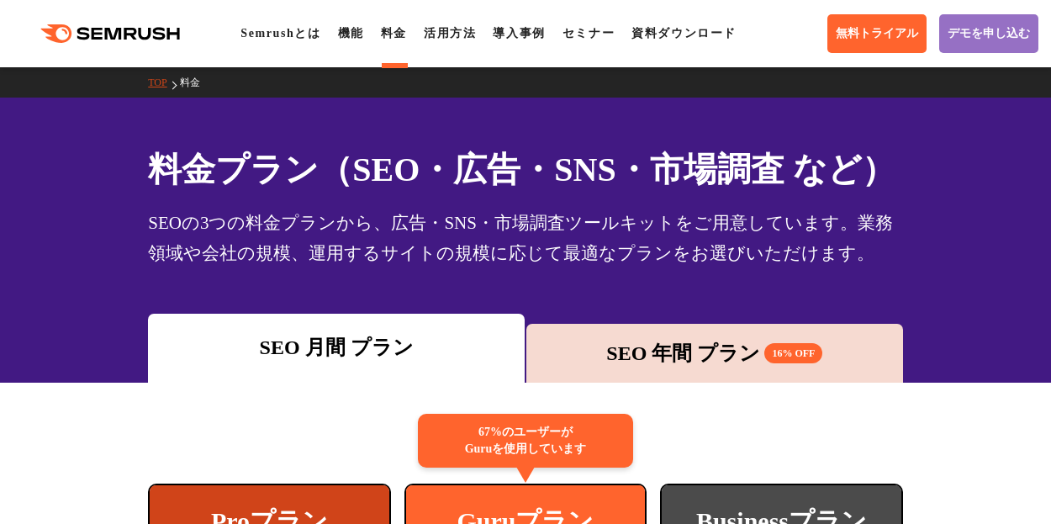  I want to click on span: 無料トライアル, so click(877, 34).